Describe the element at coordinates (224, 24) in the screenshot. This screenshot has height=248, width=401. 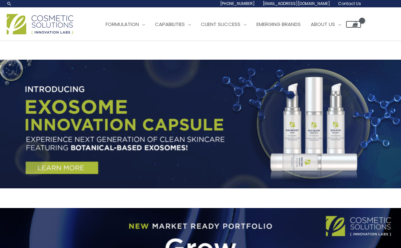
I see `a: Client Success` at that location.